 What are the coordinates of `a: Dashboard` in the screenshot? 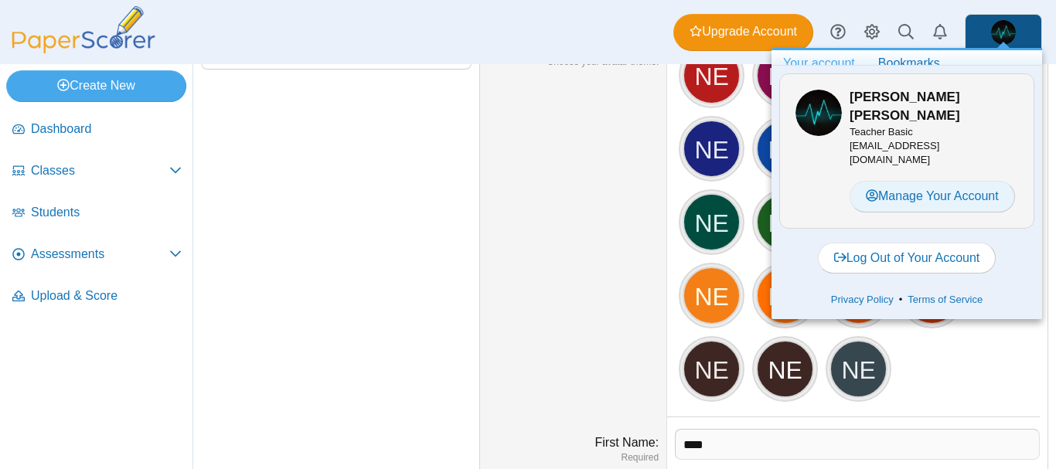 It's located at (97, 130).